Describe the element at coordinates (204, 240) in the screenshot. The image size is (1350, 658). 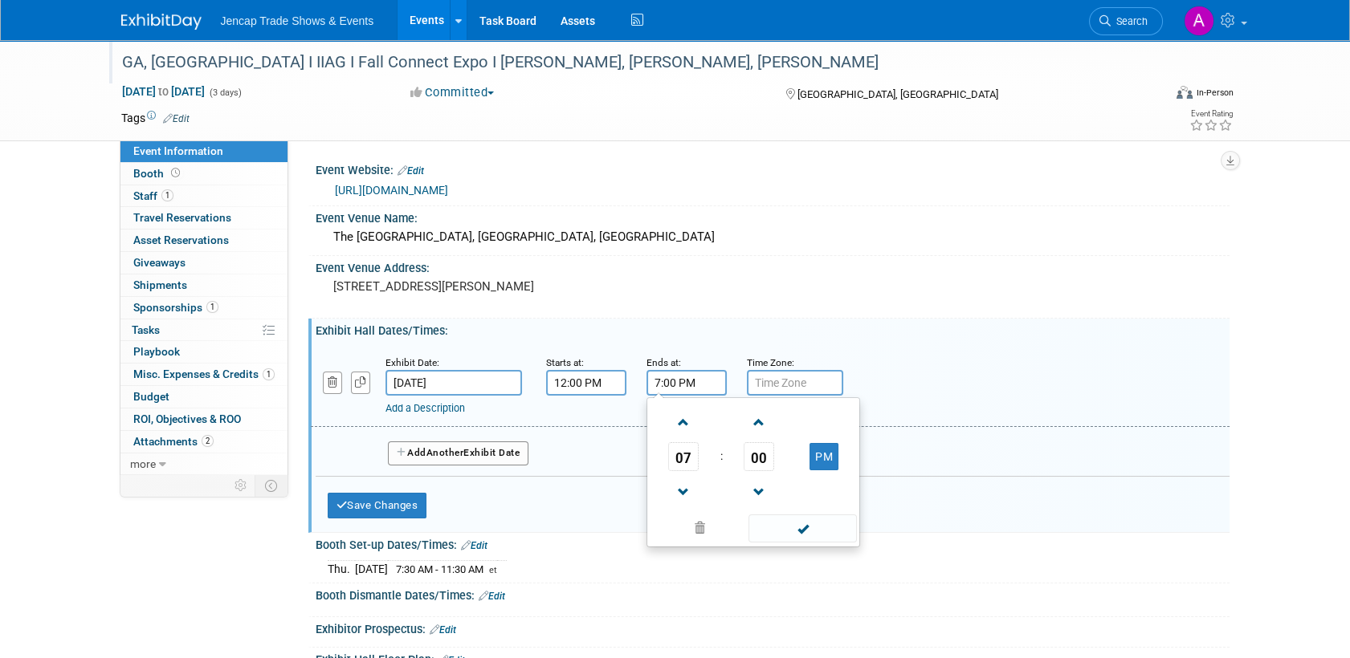
I see `a: Asset Reservations` at that location.